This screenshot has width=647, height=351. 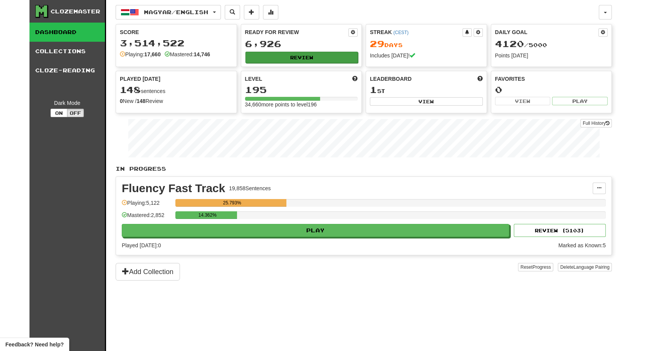 I want to click on span: 1, so click(x=373, y=90).